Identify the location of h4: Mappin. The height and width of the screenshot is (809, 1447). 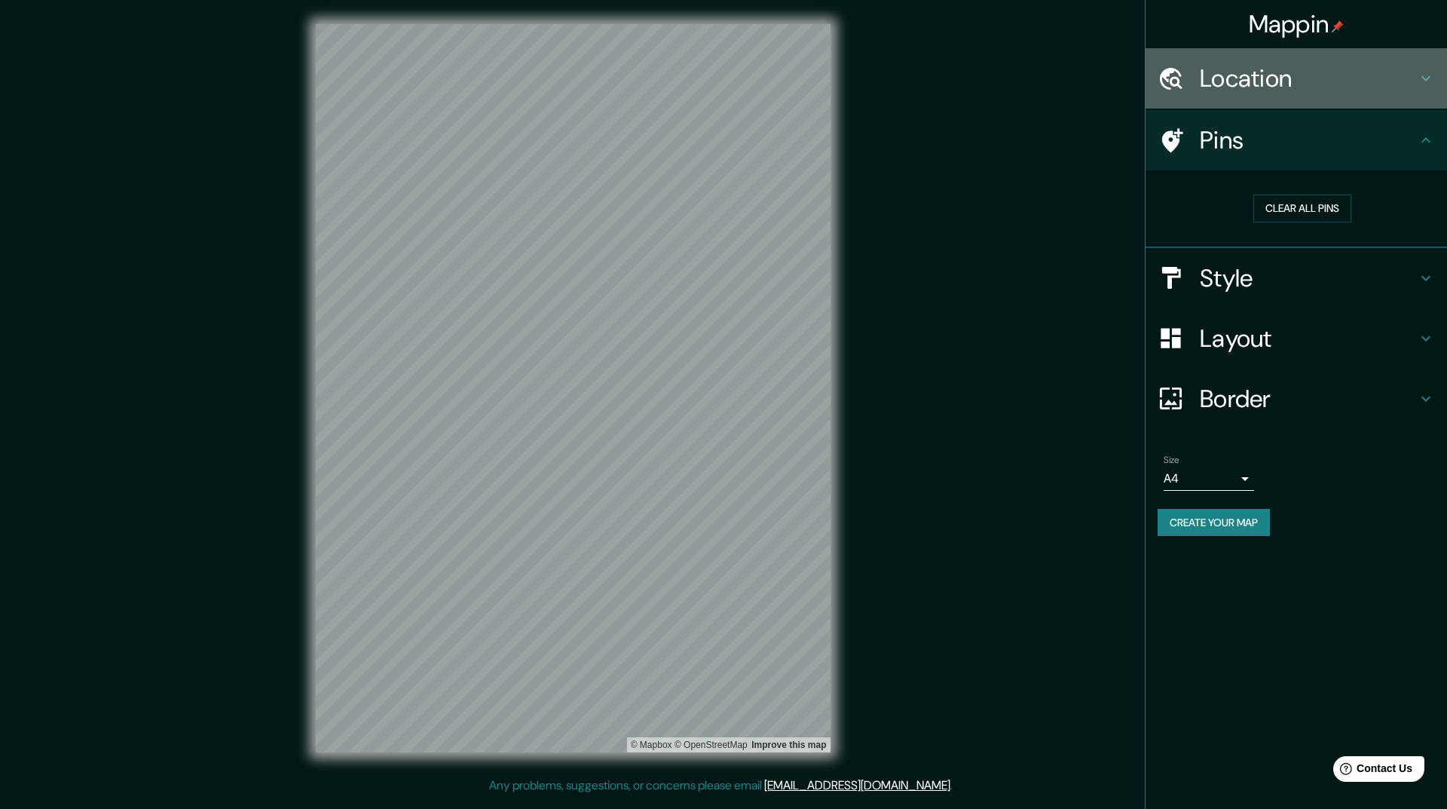
(1297, 24).